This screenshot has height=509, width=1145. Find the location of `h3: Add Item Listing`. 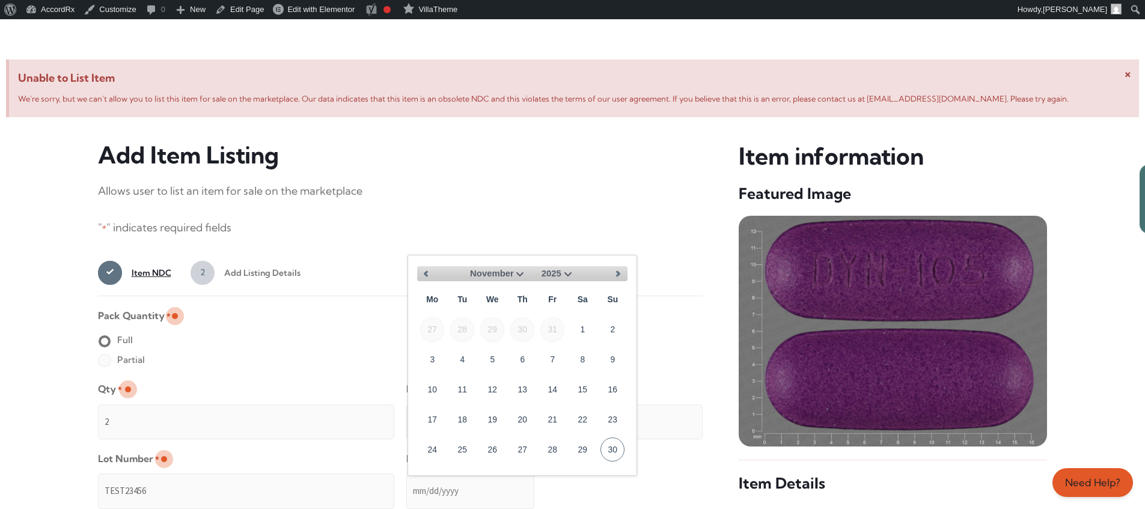

h3: Add Item Listing is located at coordinates (400, 155).